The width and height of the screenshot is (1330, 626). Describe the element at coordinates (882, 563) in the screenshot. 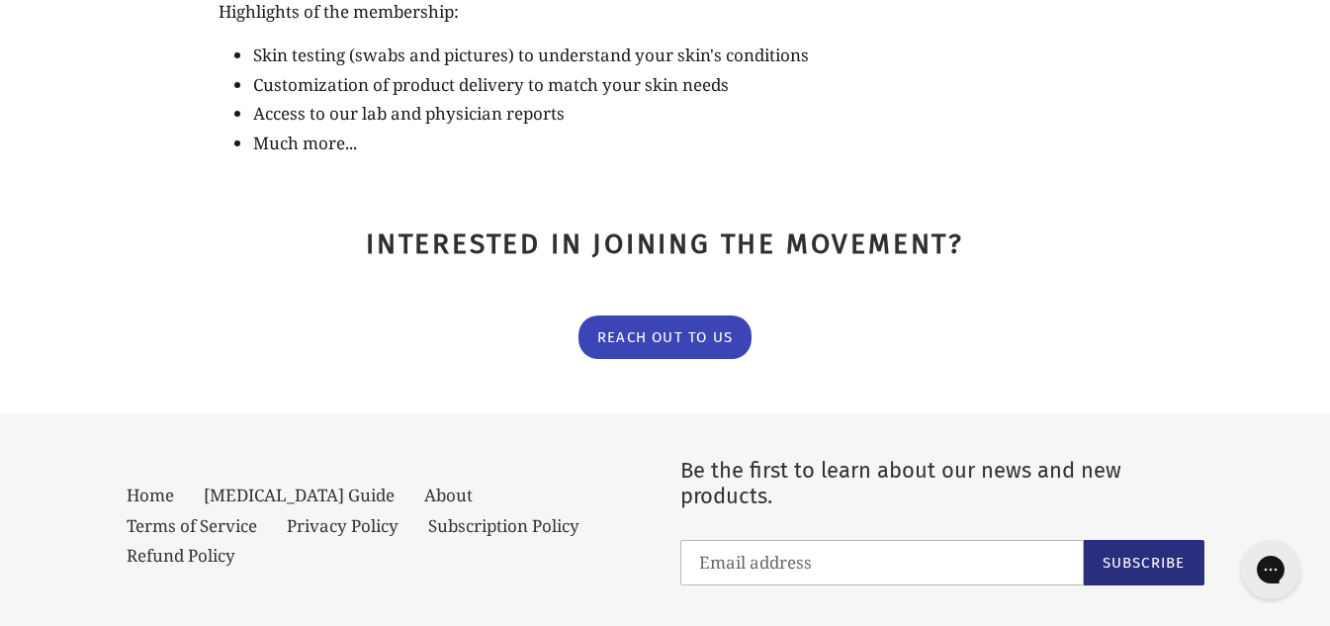

I see `input: Email address` at that location.